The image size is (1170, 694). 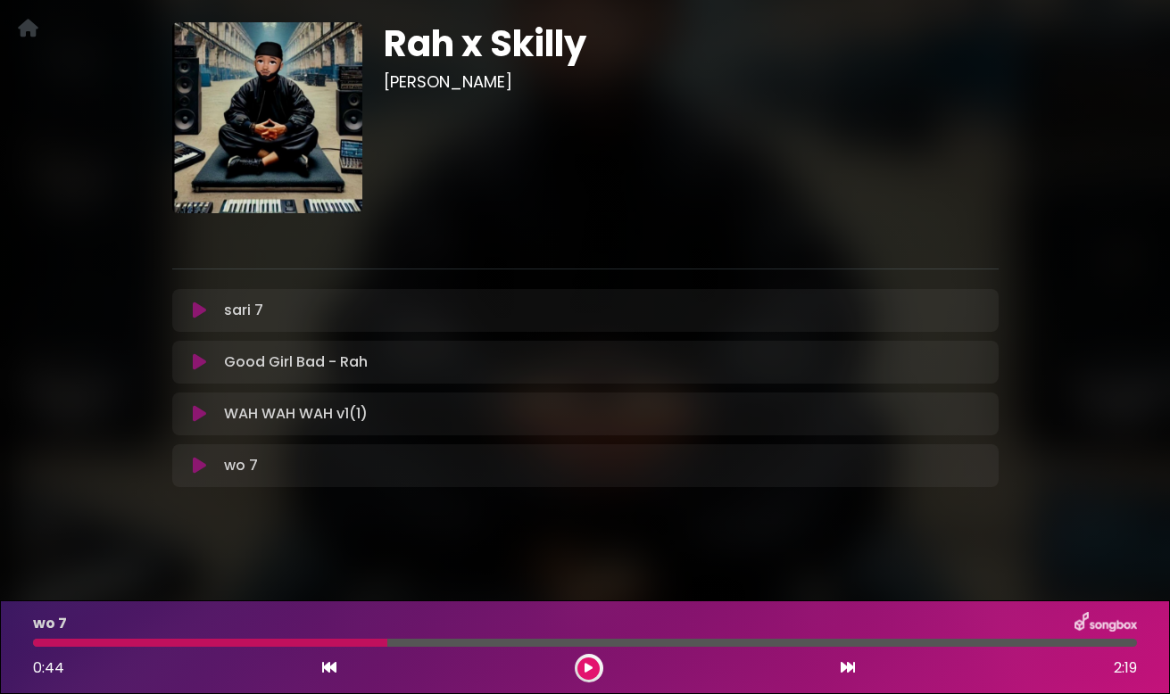 I want to click on p: Good Girl Bad - Rah, so click(x=295, y=362).